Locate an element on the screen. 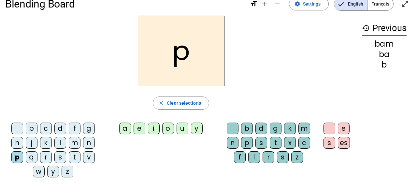  h2: p is located at coordinates (181, 51).